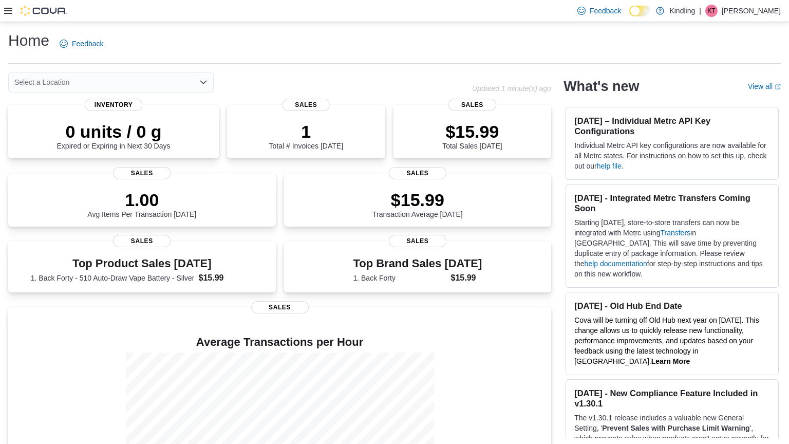 The width and height of the screenshot is (789, 444). Describe the element at coordinates (512, 88) in the screenshot. I see `p: Updated 1 minute(s) ago` at that location.